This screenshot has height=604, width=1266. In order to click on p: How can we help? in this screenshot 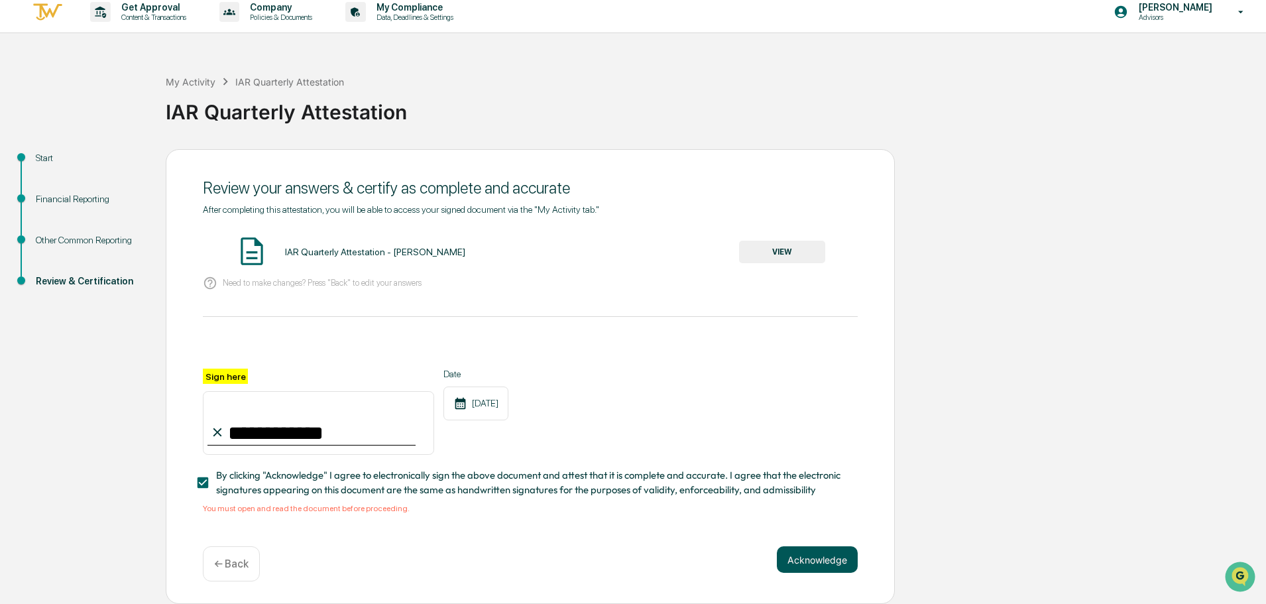, I will do `click(127, 38)`.